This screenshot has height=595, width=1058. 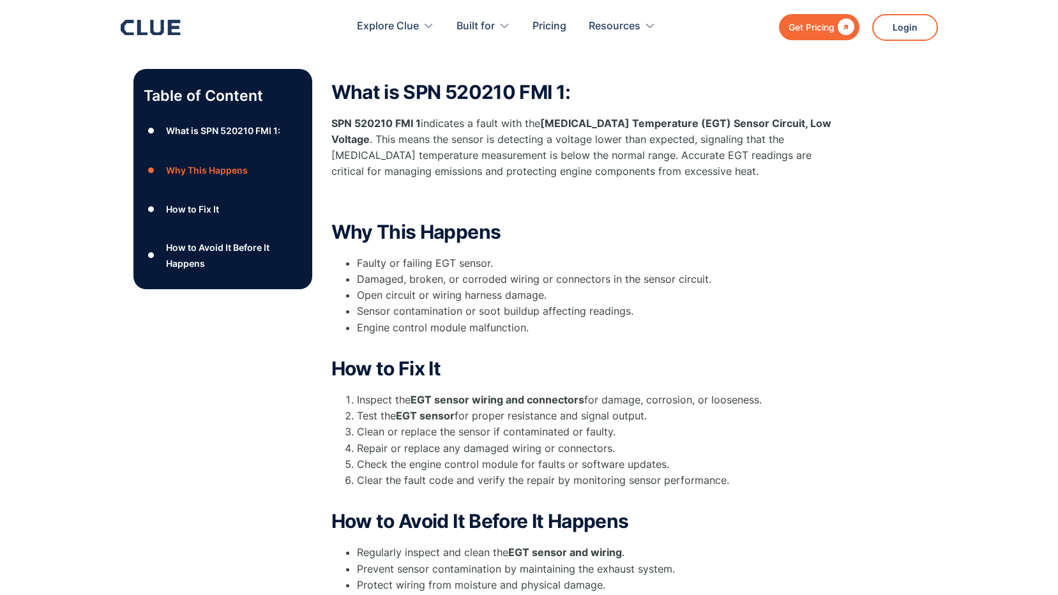 I want to click on li: Inspect the for damage, corrosion, or looseness., so click(x=600, y=400).